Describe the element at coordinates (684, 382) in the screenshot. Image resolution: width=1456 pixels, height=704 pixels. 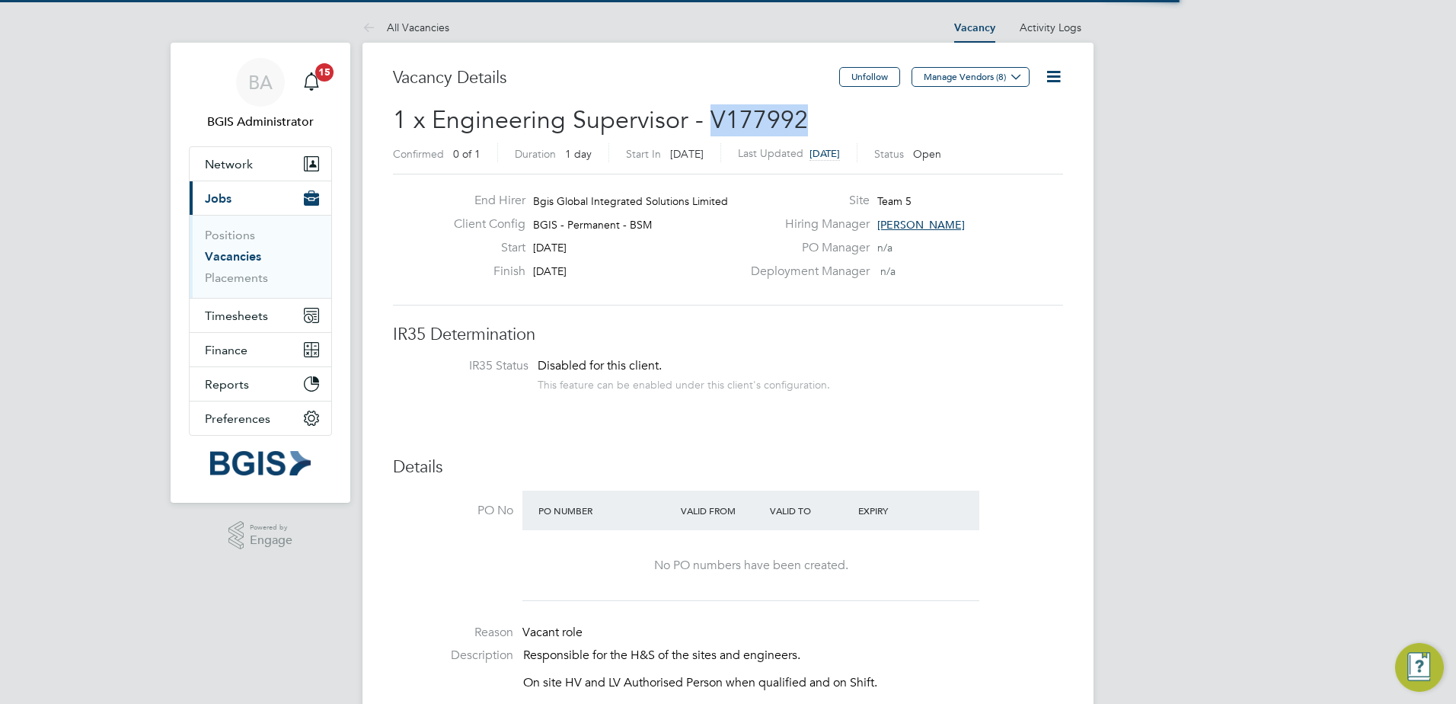
I see `div: This feature can be enabled under this client's configuration.` at that location.